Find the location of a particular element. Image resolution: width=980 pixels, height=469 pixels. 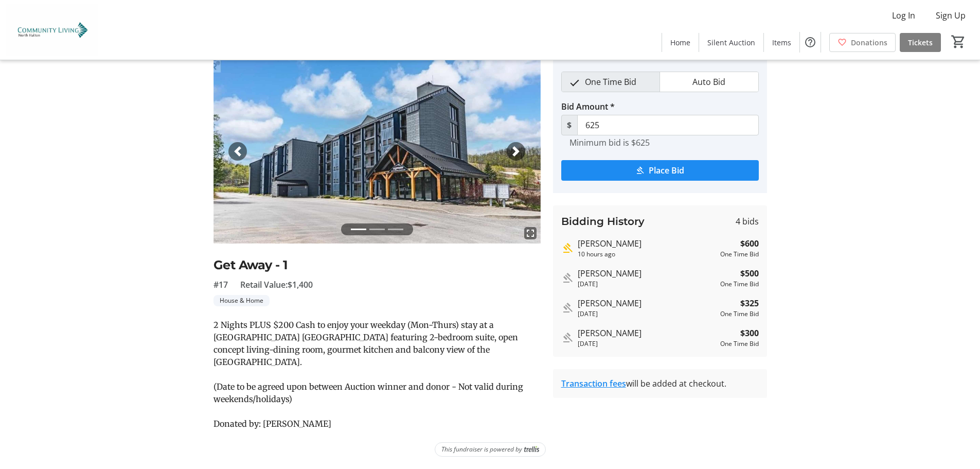

span: Silent Auction is located at coordinates (731, 42).